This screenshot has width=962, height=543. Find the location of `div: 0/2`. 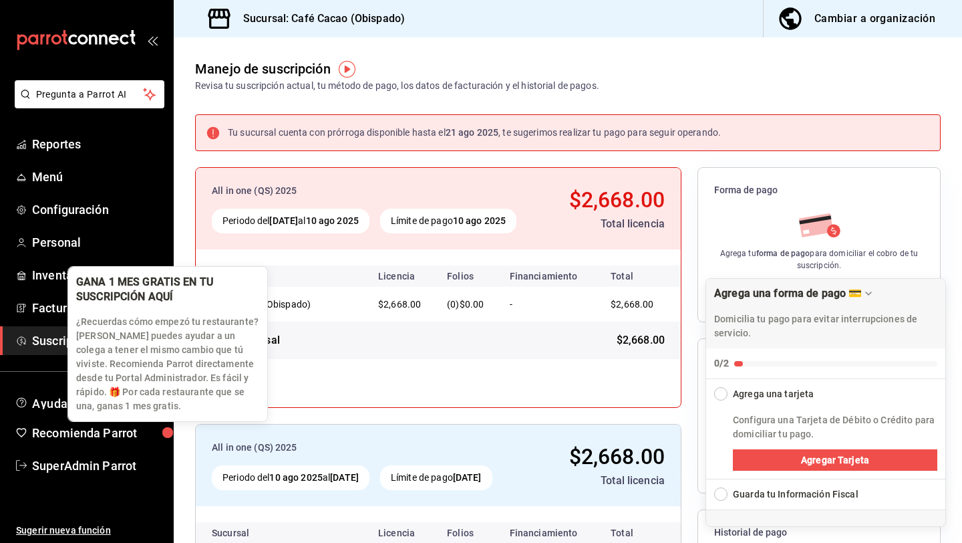

div: 0/2 is located at coordinates (722, 363).